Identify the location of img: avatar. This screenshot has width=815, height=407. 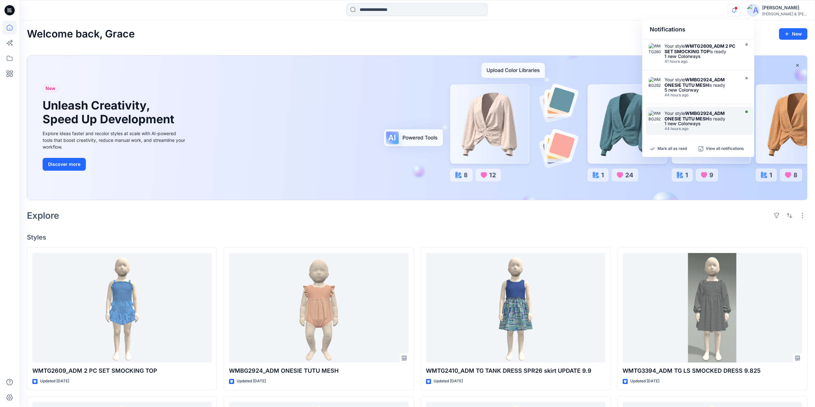
(753, 10).